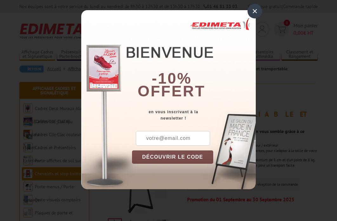 The width and height of the screenshot is (337, 221). I want to click on font: offert, so click(172, 91).